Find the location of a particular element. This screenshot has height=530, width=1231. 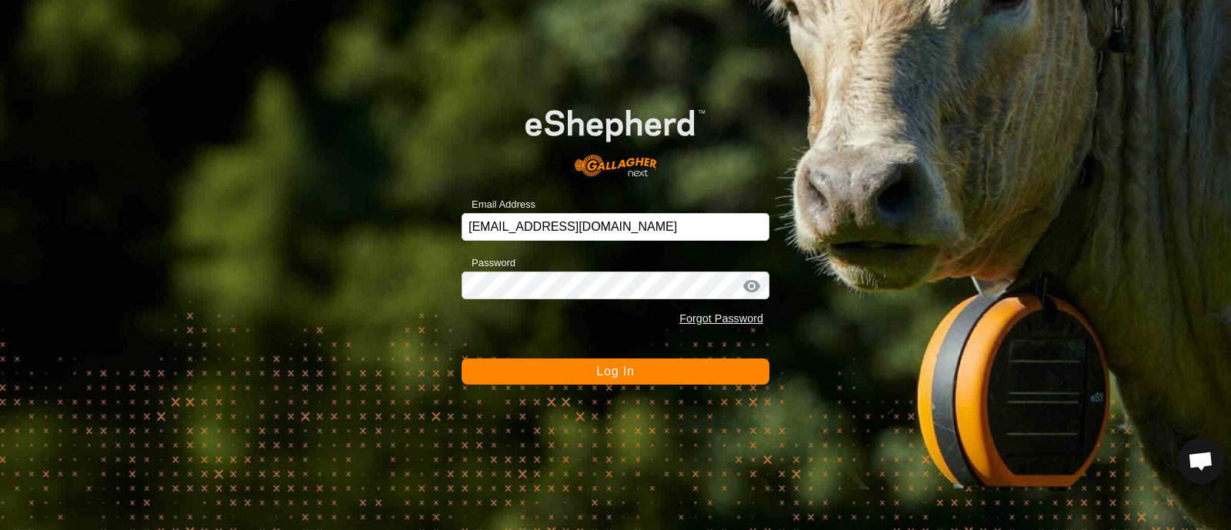

span: Log In is located at coordinates (614, 371).